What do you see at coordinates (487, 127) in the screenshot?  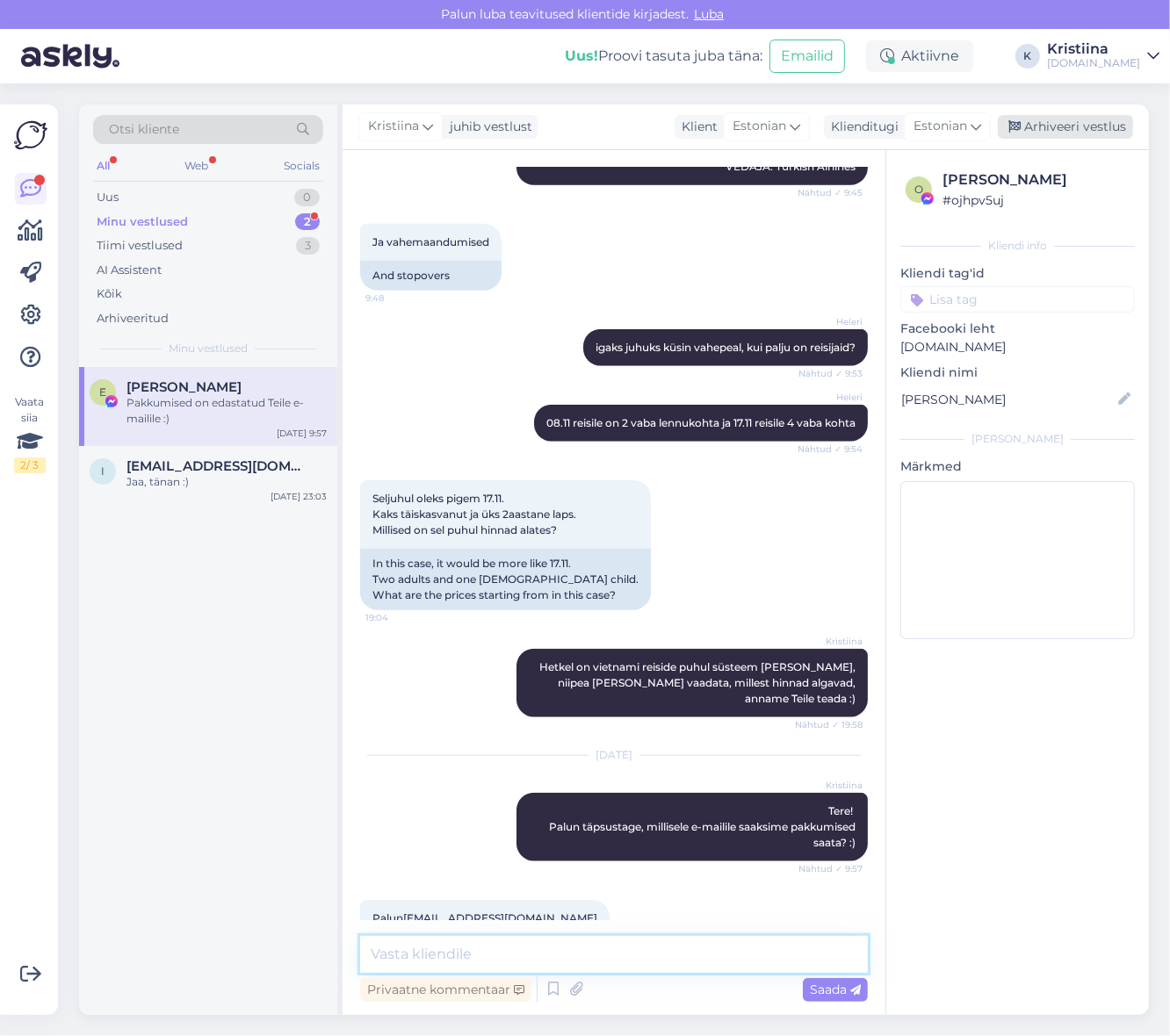 I see `div: juhib vestlust` at bounding box center [487, 127].